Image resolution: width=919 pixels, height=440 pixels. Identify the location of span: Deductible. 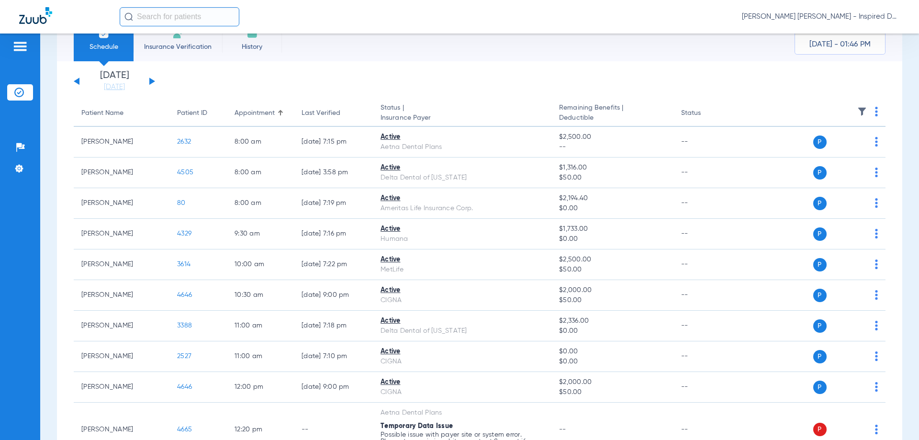
(612, 118).